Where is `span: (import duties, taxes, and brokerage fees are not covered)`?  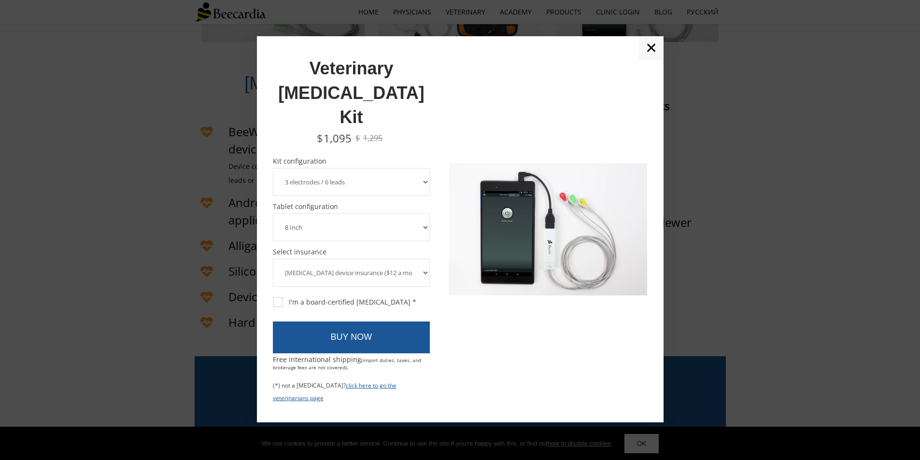
span: (import duties, taxes, and brokerage fees are not covered) is located at coordinates (347, 364).